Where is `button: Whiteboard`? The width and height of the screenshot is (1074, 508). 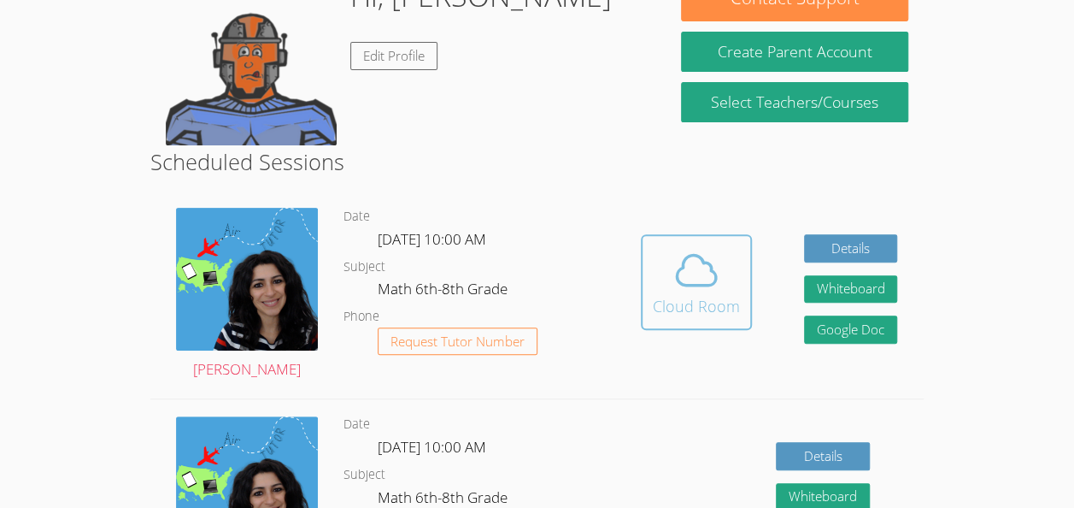
button: Whiteboard is located at coordinates (851, 289).